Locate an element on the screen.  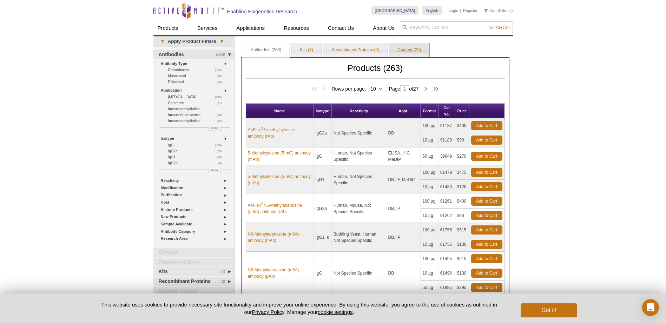
a: Antibodies (263) is located at coordinates (266, 50).